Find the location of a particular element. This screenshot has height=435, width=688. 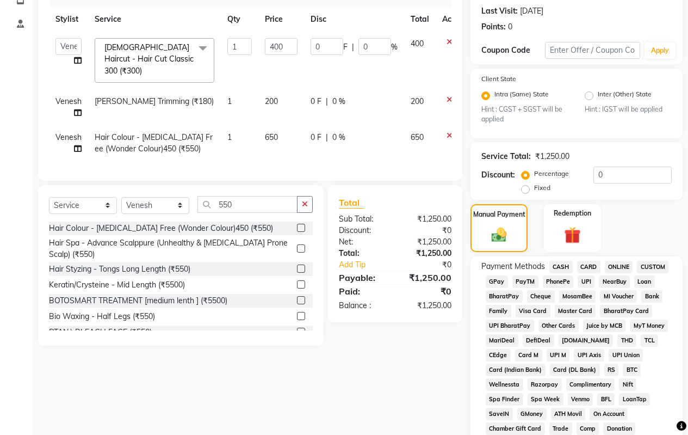

span: BharatPay Card is located at coordinates (626, 311).